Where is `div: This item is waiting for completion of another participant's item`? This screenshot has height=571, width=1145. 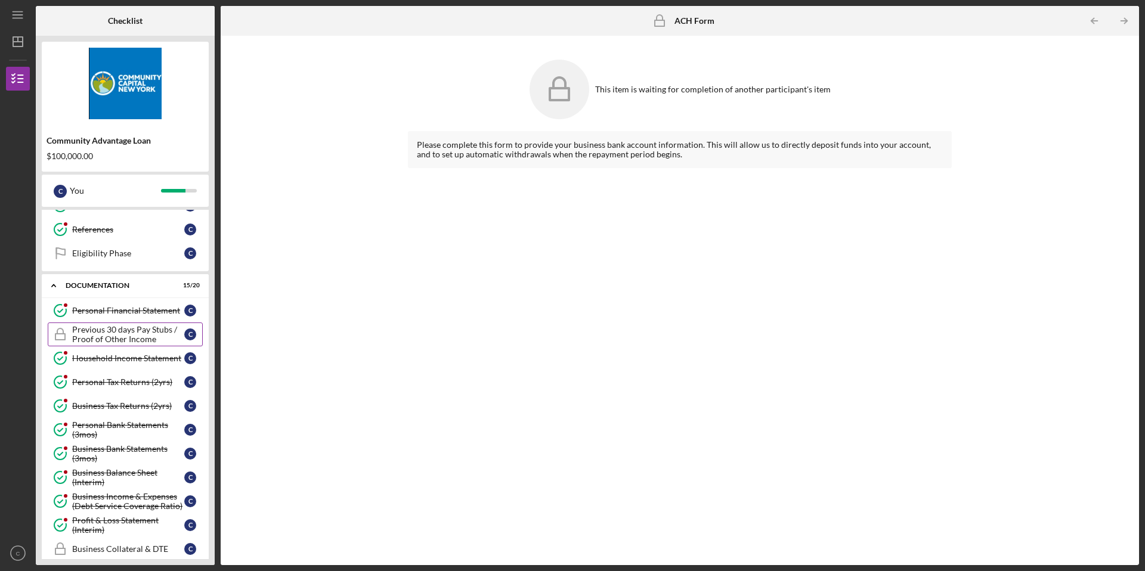
div: This item is waiting for completion of another participant's item is located at coordinates (713, 89).